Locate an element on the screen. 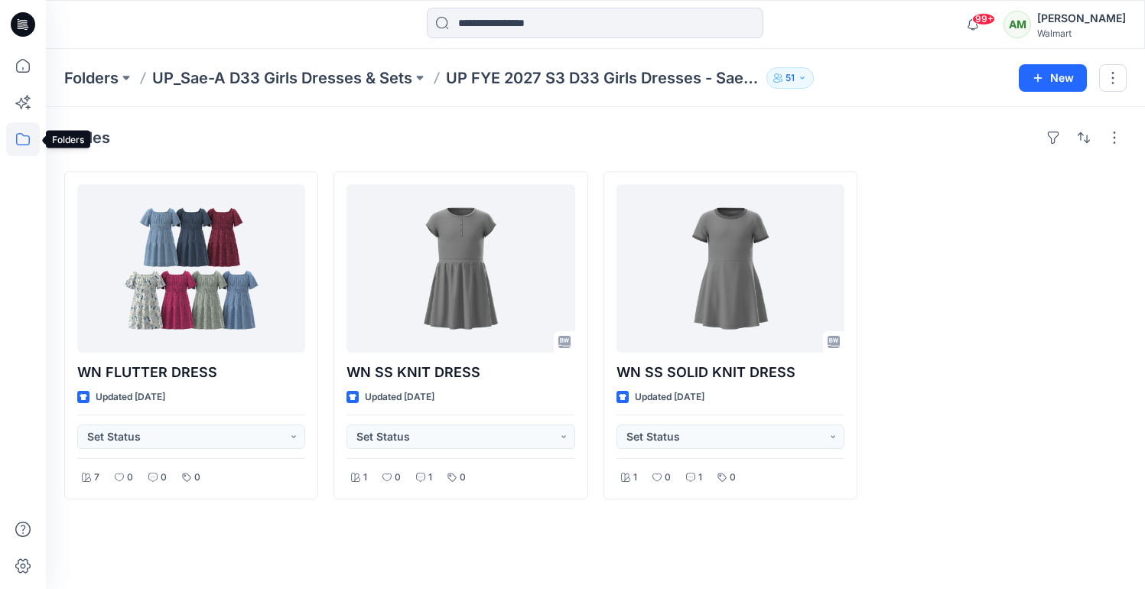 The height and width of the screenshot is (589, 1145). p: WN SS SOLID KNIT DRESS is located at coordinates (730, 372).